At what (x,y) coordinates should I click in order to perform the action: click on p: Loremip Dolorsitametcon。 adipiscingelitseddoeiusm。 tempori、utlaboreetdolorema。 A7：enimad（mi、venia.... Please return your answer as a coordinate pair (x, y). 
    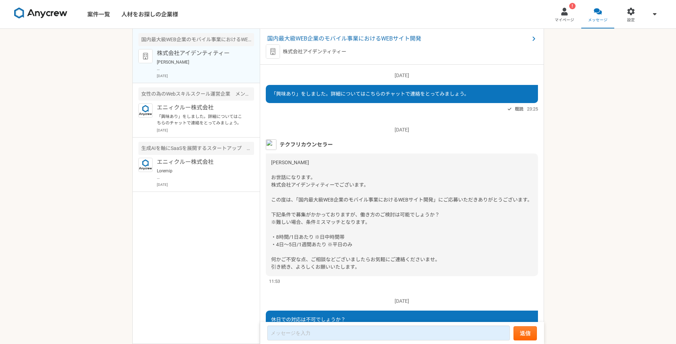
    Looking at the image, I should click on (201, 174).